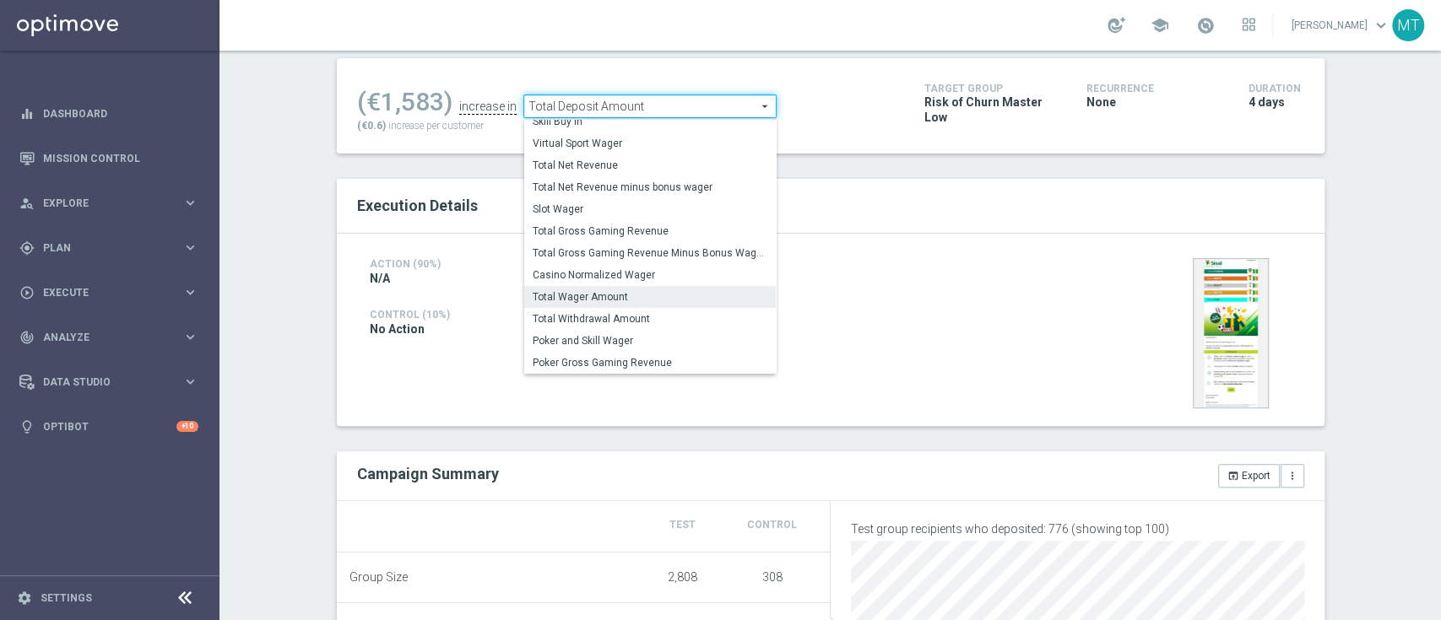 This screenshot has height=620, width=1441. What do you see at coordinates (27, 248) in the screenshot?
I see `i: gps_fixed` at bounding box center [27, 248].